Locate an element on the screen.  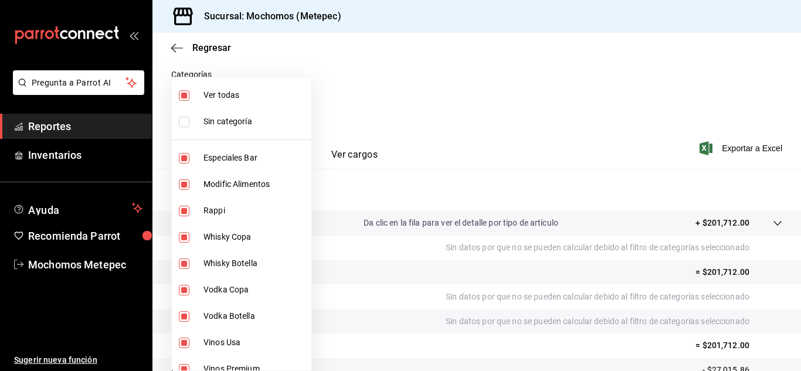
span: Modific Alimentos is located at coordinates (255, 184).